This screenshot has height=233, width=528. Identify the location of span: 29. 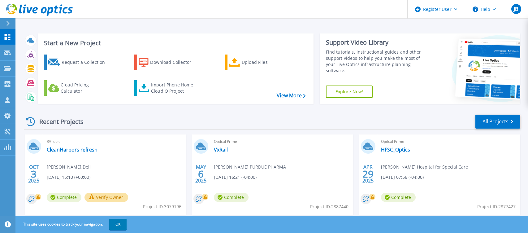
(368, 174).